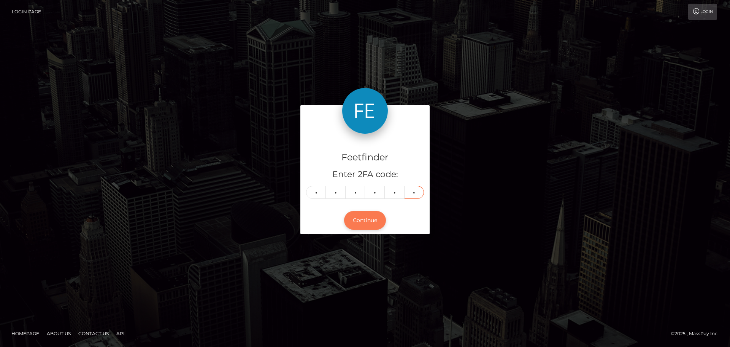 This screenshot has height=347, width=730. I want to click on a: About Us, so click(59, 333).